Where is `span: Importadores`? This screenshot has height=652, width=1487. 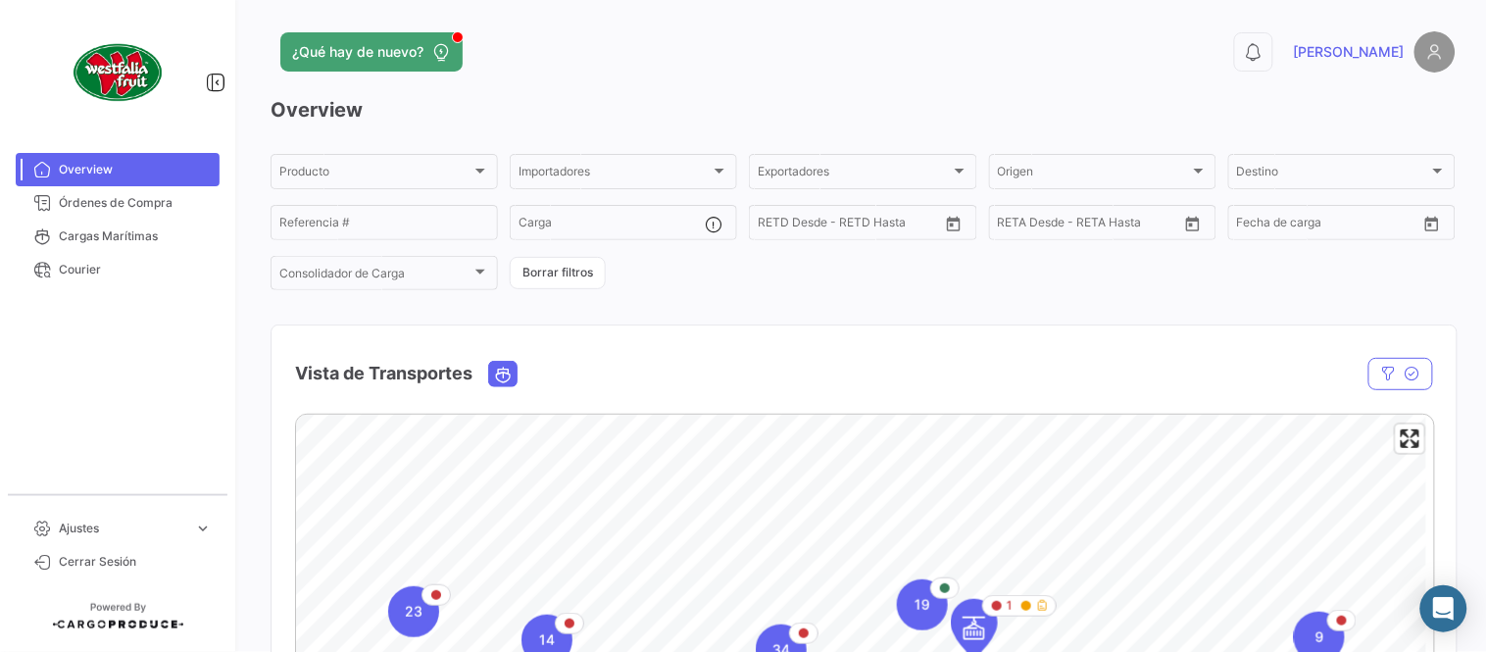 span: Importadores is located at coordinates (614, 174).